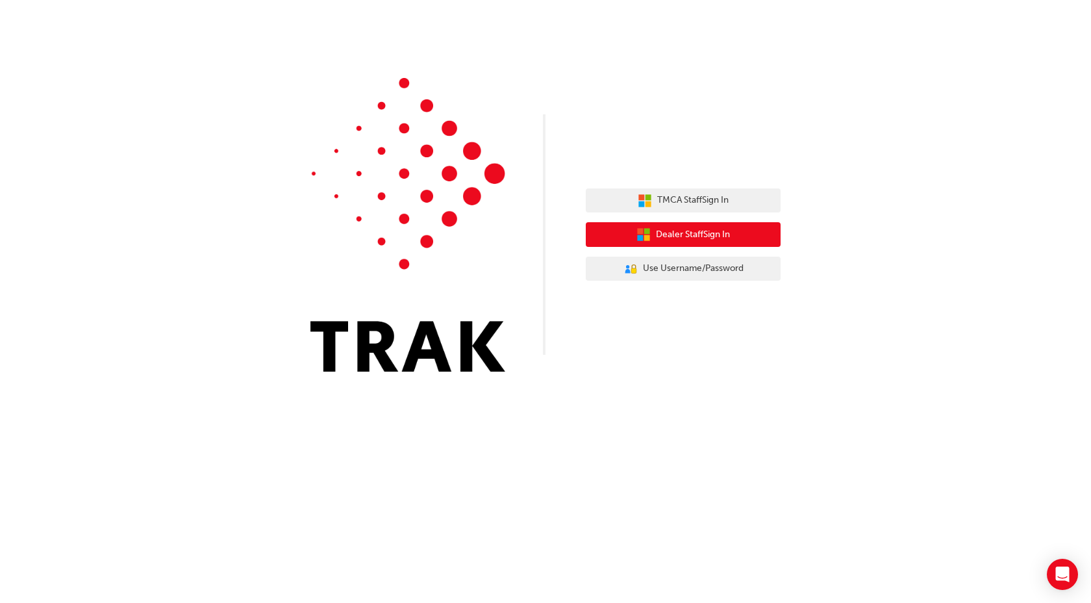 Image resolution: width=1091 pixels, height=603 pixels. What do you see at coordinates (408, 225) in the screenshot?
I see `img: Trak` at bounding box center [408, 225].